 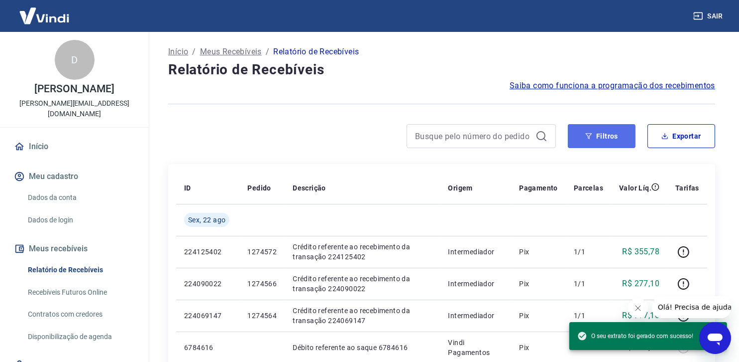 What do you see at coordinates (45, 11) in the screenshot?
I see `span: Olá! Precisa de ajuda?` at bounding box center [45, 11].